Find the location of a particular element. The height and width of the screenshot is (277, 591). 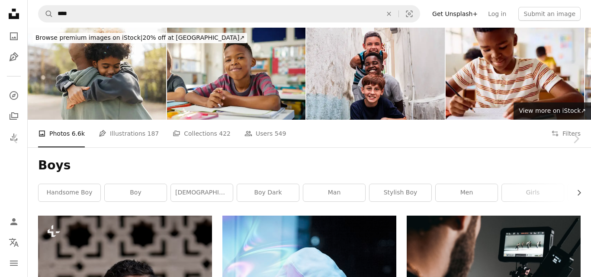

button: Visual search is located at coordinates (409, 14).